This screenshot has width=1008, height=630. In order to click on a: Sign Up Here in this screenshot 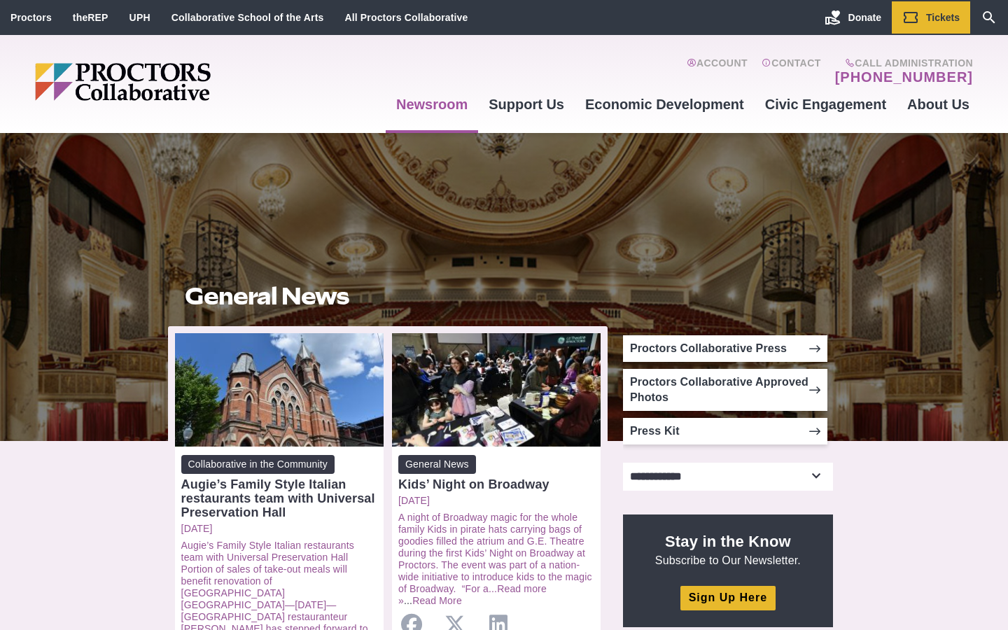, I will do `click(728, 598)`.